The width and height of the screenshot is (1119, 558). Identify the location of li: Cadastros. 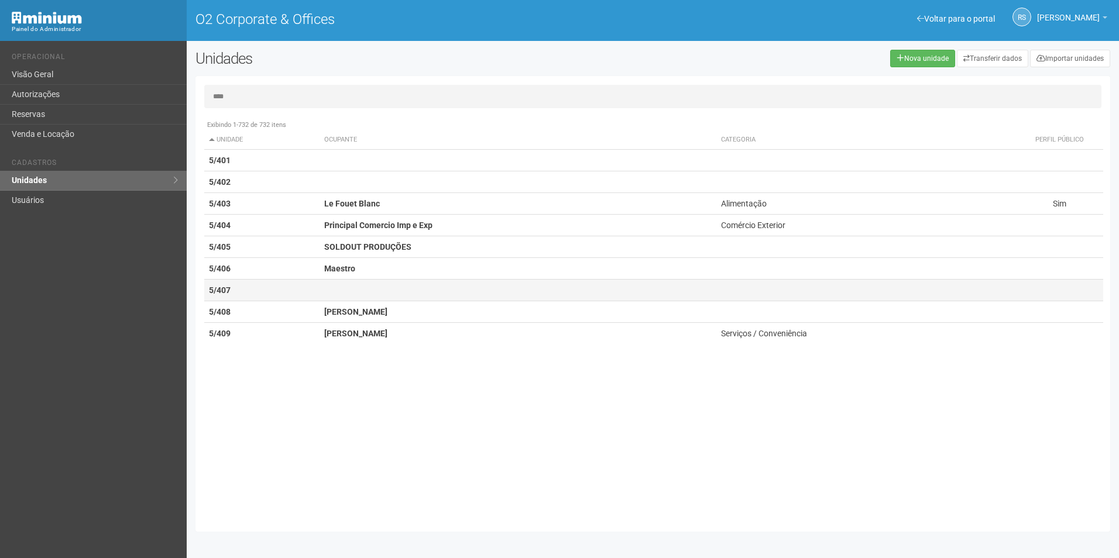
(95, 164).